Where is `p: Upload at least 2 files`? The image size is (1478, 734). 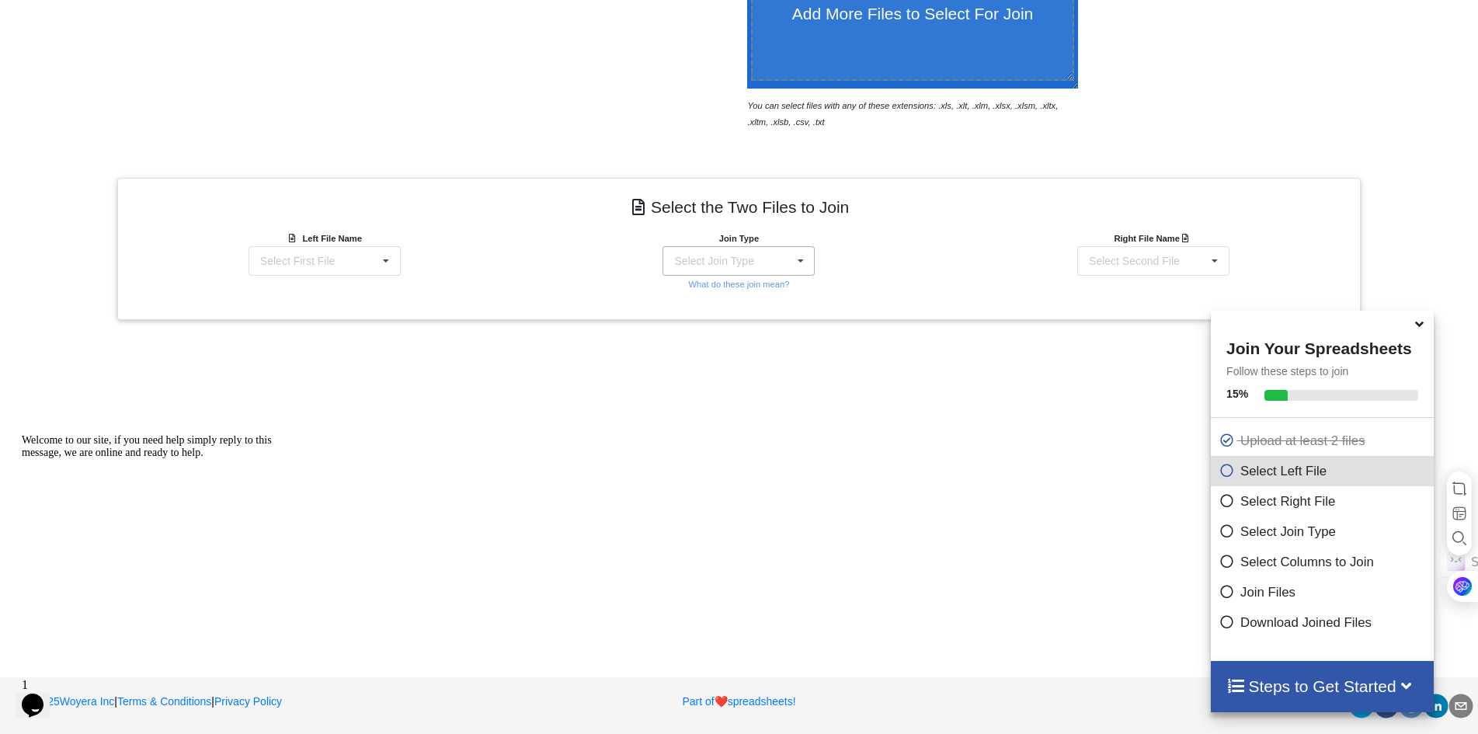
p: Upload at least 2 files is located at coordinates (1324, 440).